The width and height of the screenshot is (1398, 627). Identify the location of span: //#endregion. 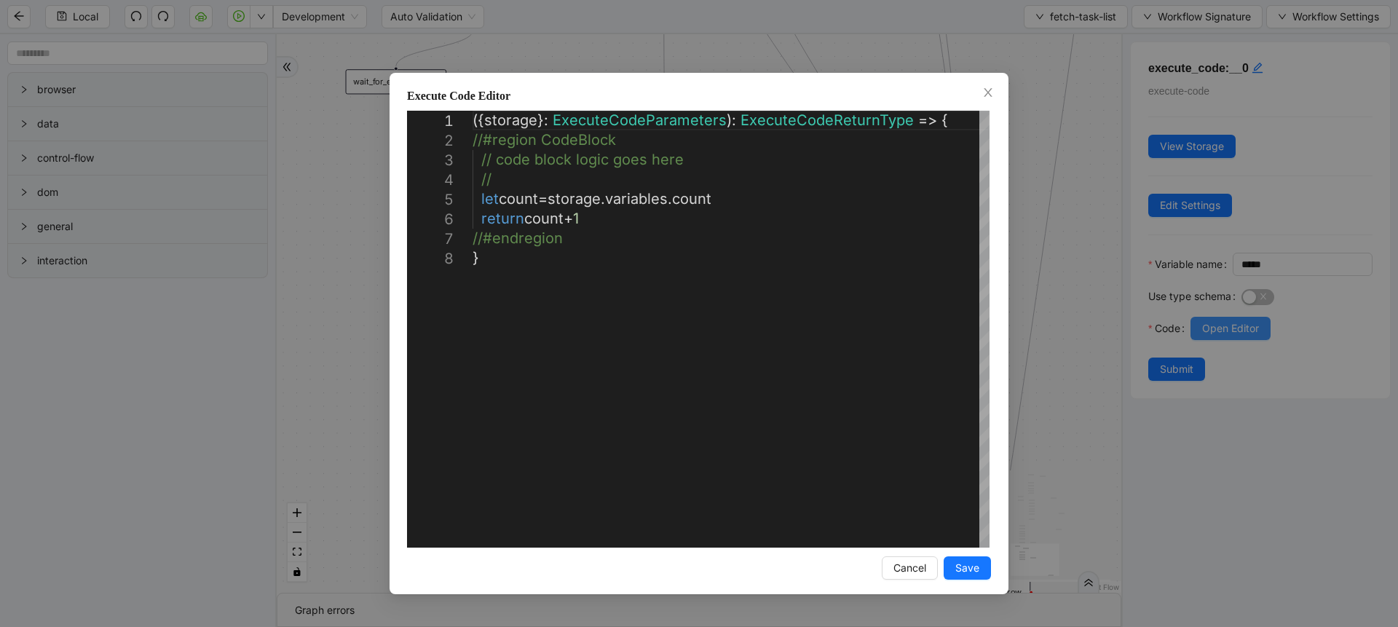
(518, 238).